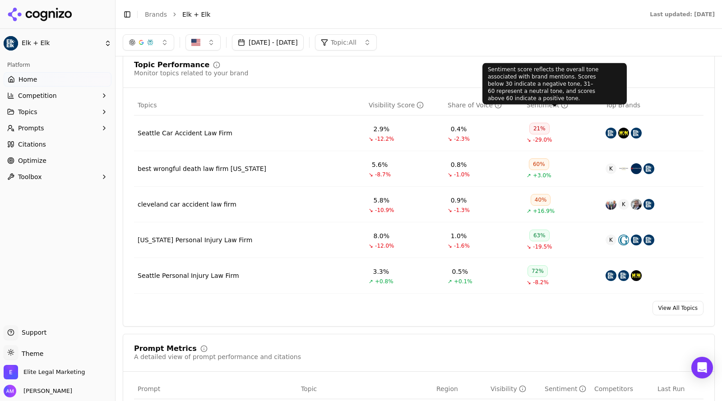 The width and height of the screenshot is (722, 401). What do you see at coordinates (185, 133) in the screenshot?
I see `a: Seattle Car Accident Law Firm` at bounding box center [185, 133].